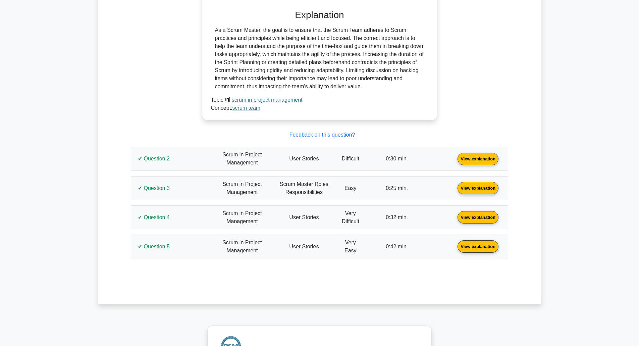  I want to click on a: Feedback on this question?, so click(322, 134).